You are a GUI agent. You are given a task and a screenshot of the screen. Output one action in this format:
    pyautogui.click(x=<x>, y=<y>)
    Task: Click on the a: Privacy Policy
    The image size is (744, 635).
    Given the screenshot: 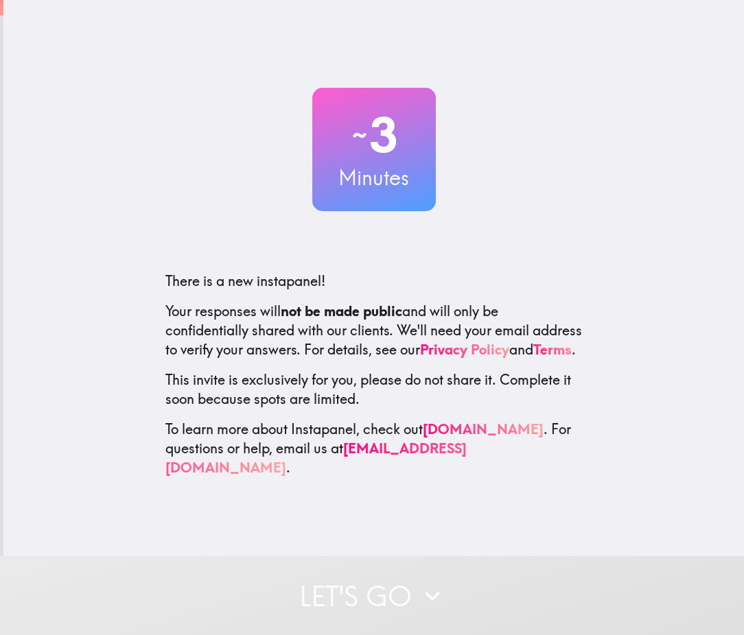 What is the action you would take?
    pyautogui.click(x=464, y=349)
    